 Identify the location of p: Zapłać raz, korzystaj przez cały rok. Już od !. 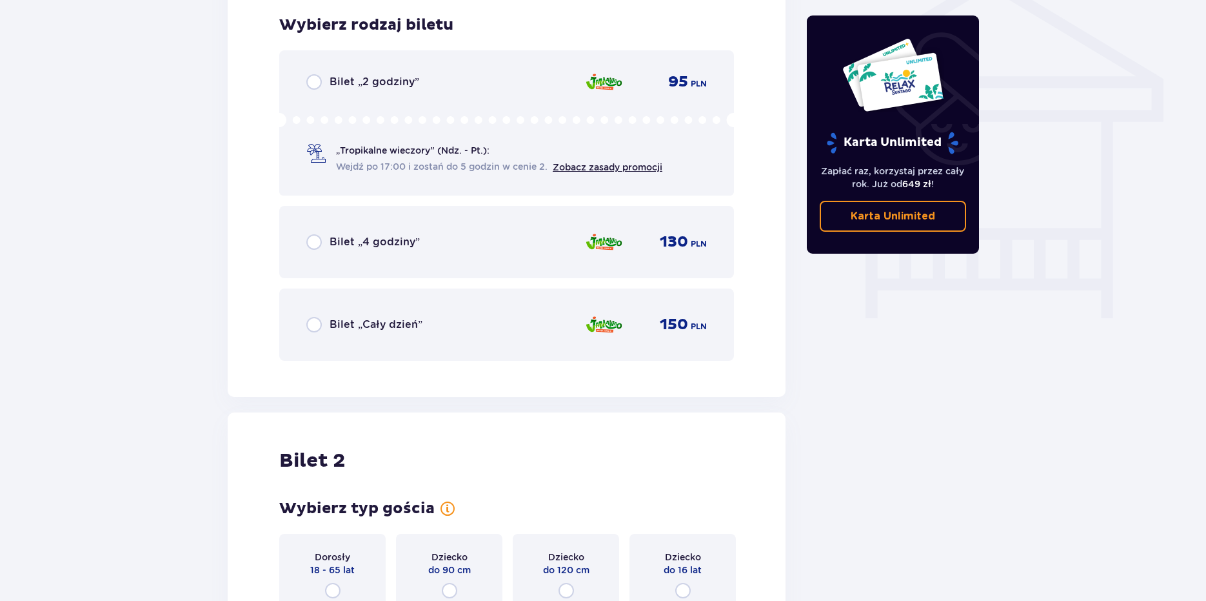
(893, 177).